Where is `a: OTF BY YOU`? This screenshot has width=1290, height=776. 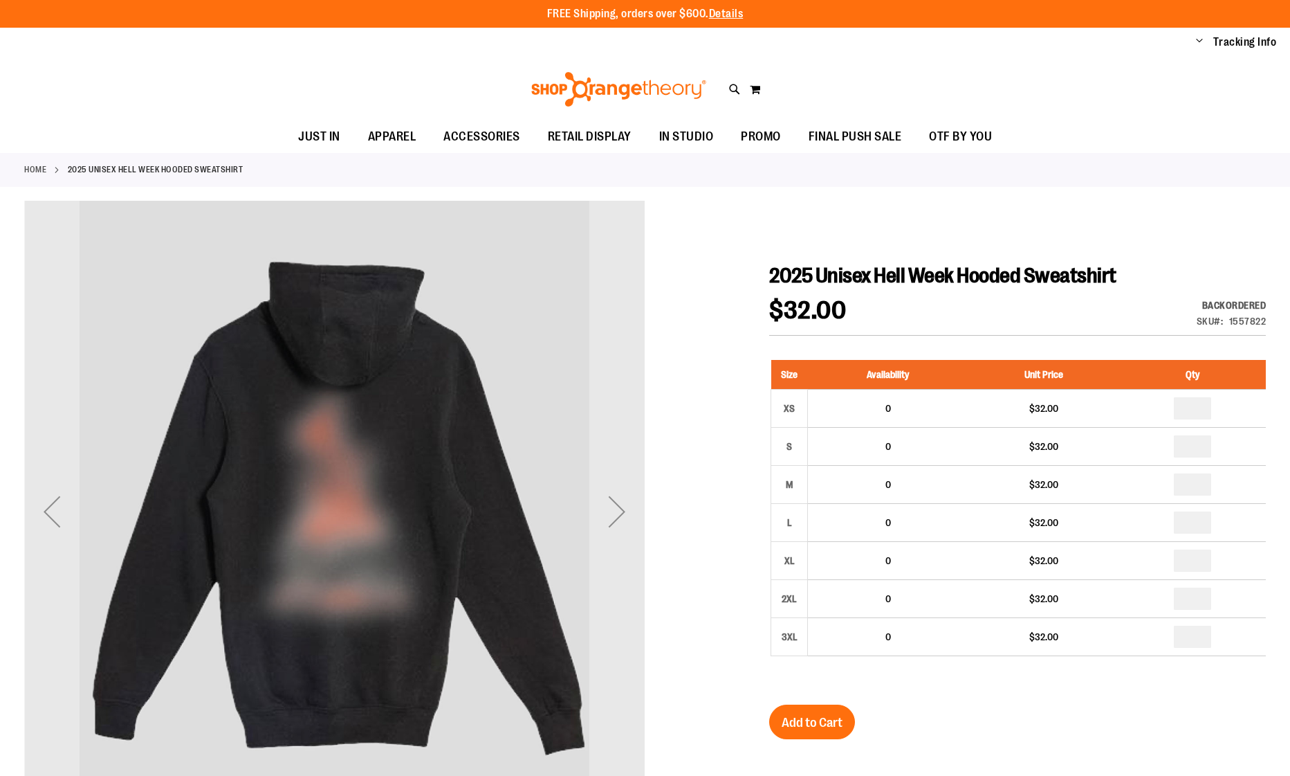 a: OTF BY YOU is located at coordinates (960, 137).